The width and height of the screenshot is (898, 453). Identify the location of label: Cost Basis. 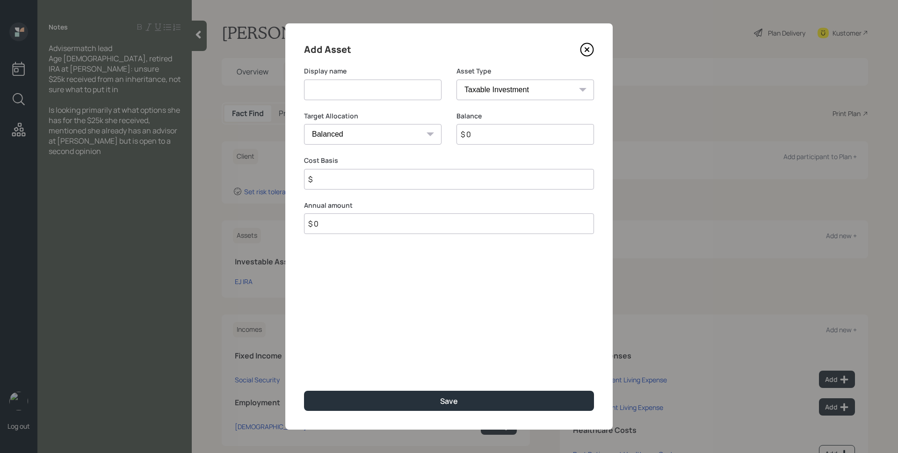
(449, 160).